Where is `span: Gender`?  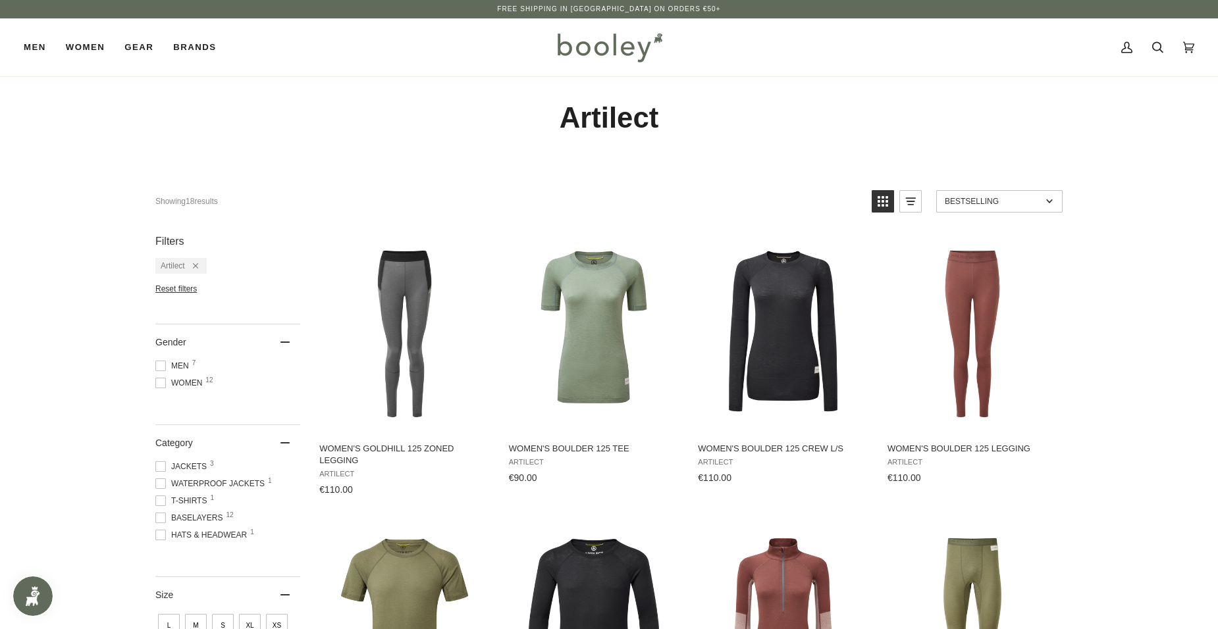
span: Gender is located at coordinates (170, 342).